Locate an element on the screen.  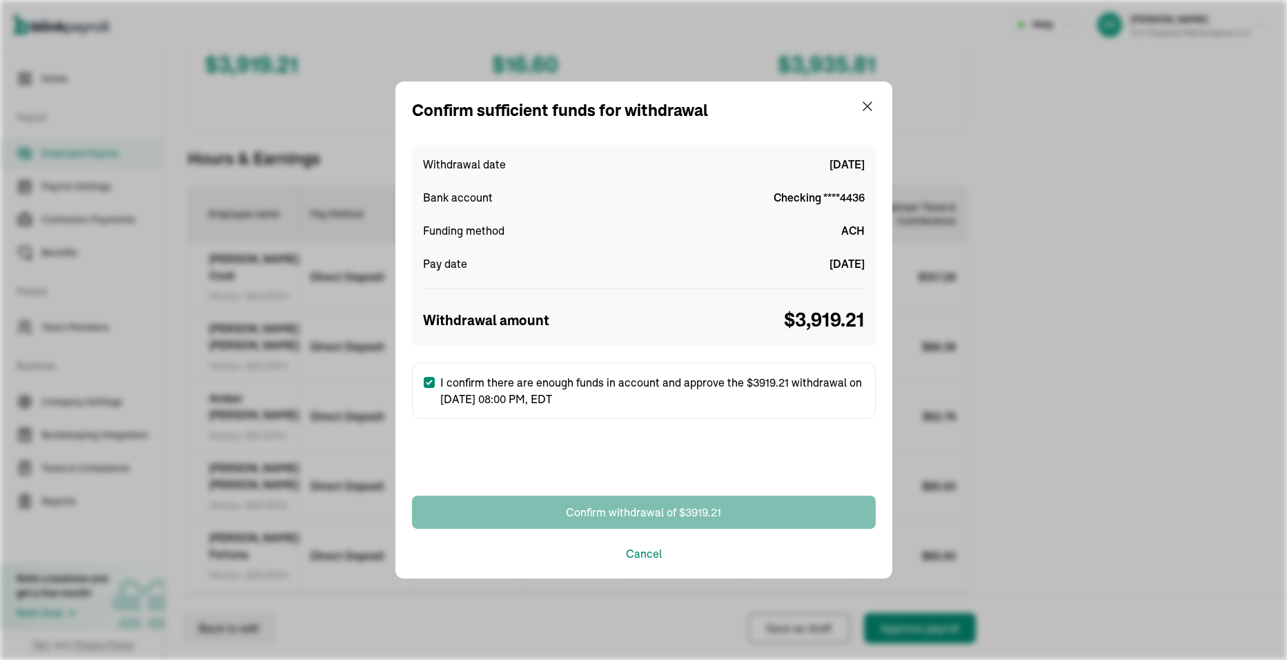
div: Confirm sufficient funds for withdrawal is located at coordinates (560, 110).